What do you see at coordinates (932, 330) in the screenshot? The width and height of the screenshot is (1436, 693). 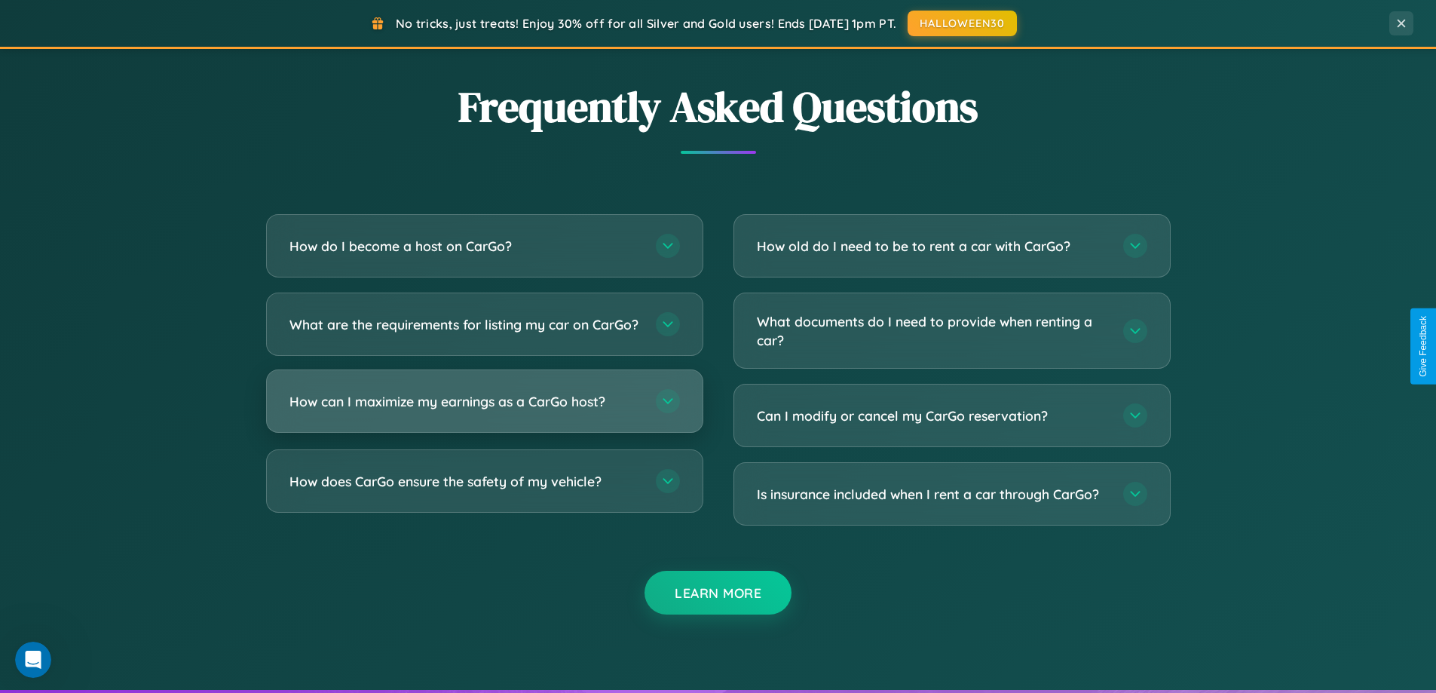 I see `h3: What documents do I need to provide when renting a car?` at bounding box center [932, 330].